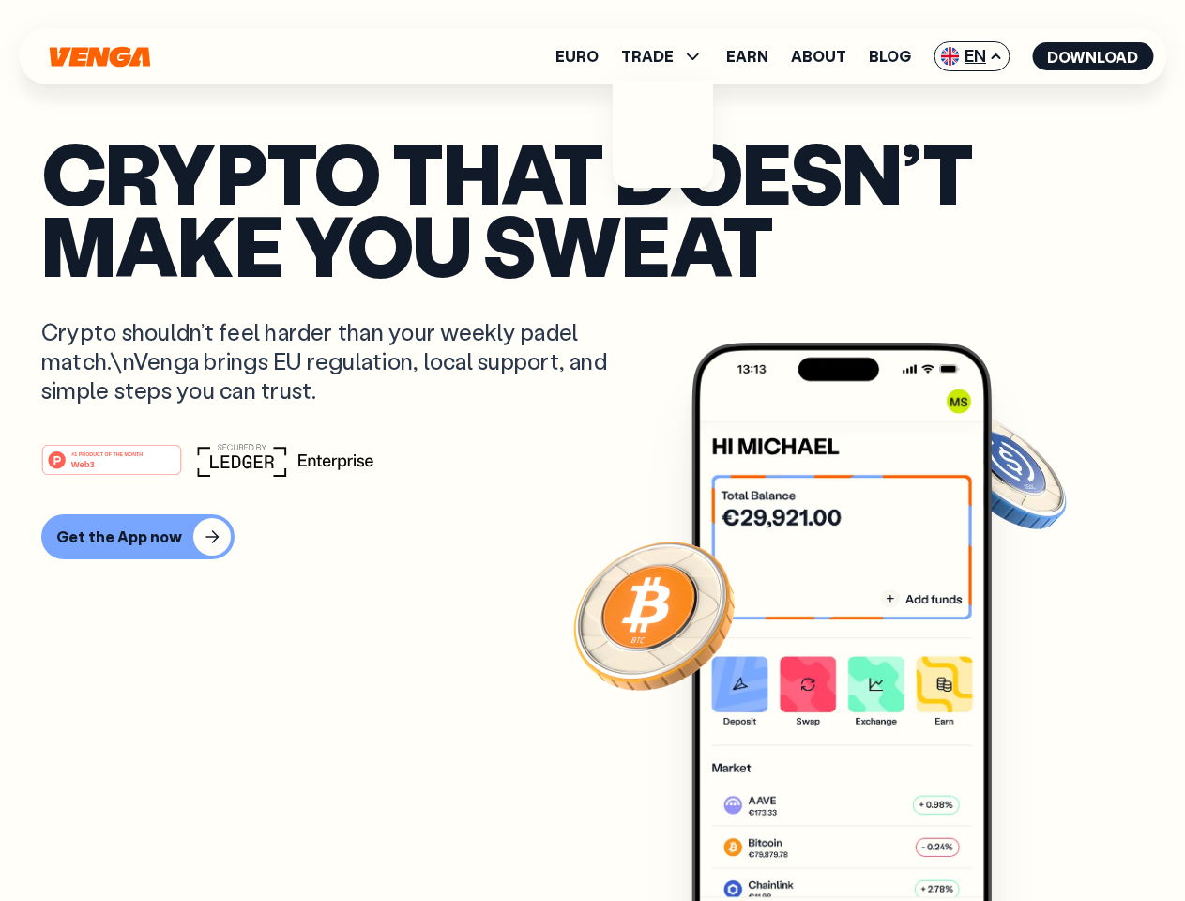 The image size is (1185, 901). I want to click on div: Get the App now, so click(119, 537).